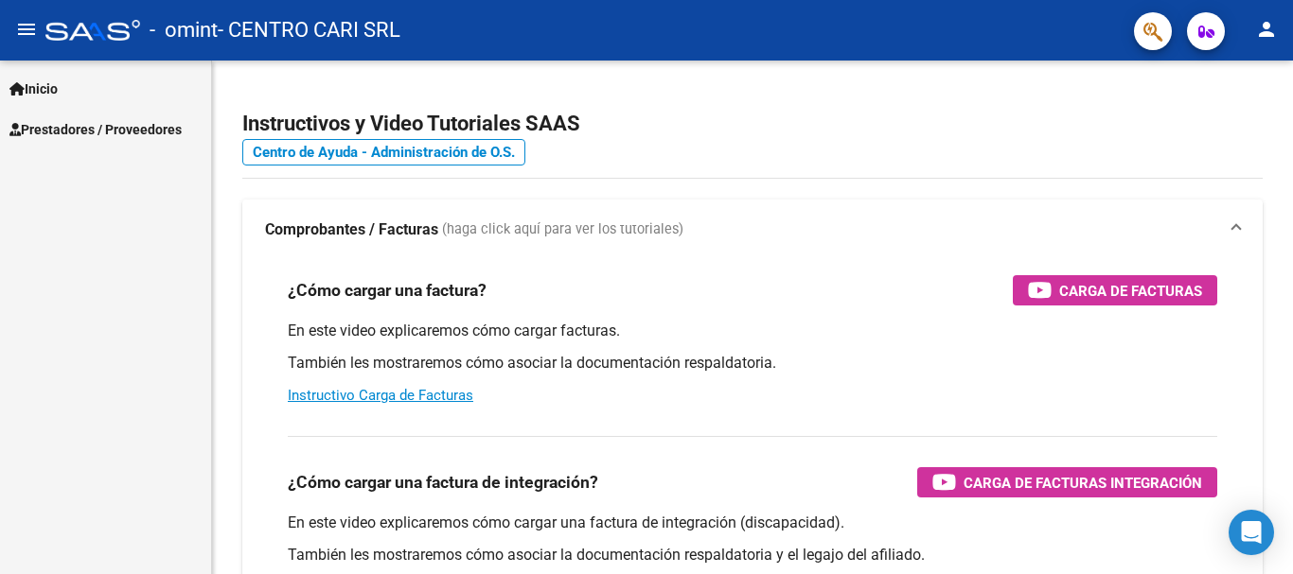  Describe the element at coordinates (752, 124) in the screenshot. I see `h2: Instructivos y Video Tutoriales SAAS` at that location.